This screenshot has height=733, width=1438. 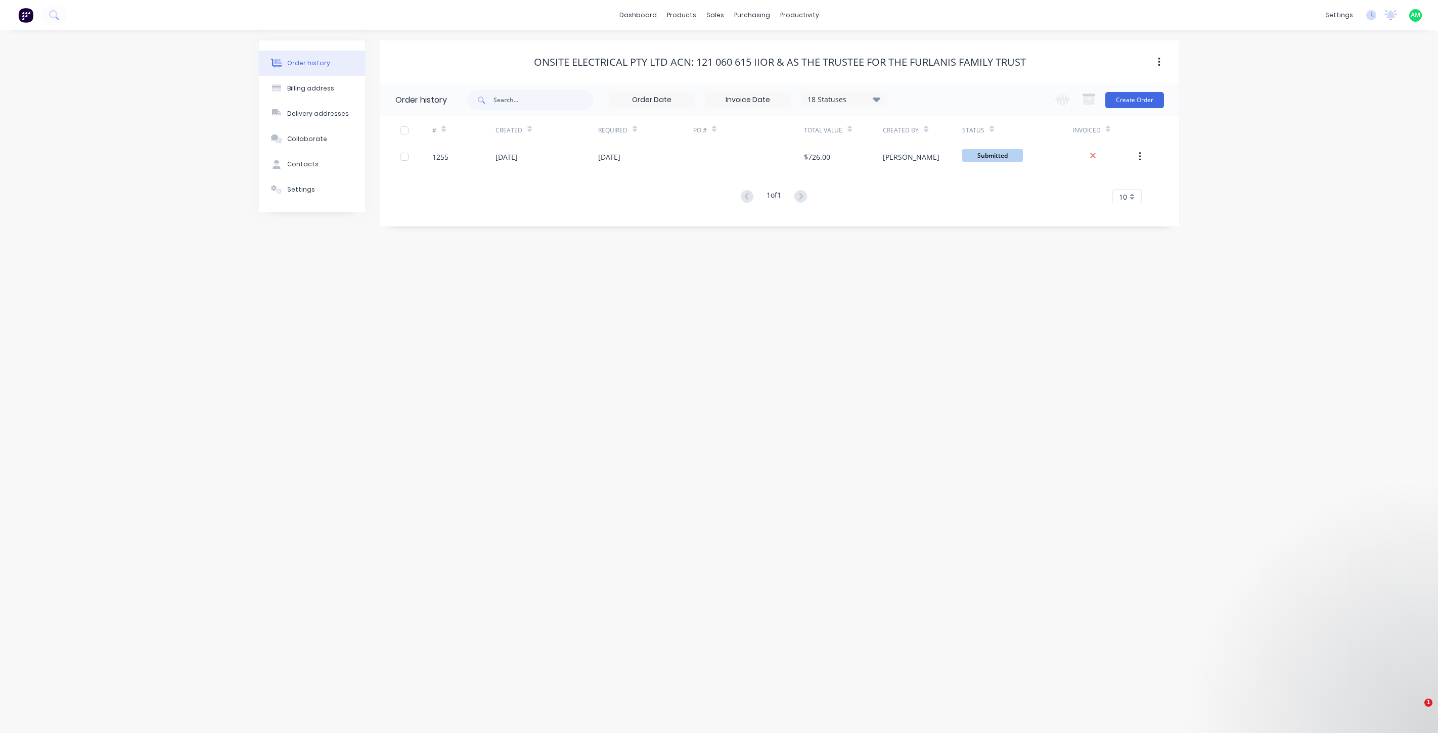 I want to click on button: Contacts, so click(x=312, y=164).